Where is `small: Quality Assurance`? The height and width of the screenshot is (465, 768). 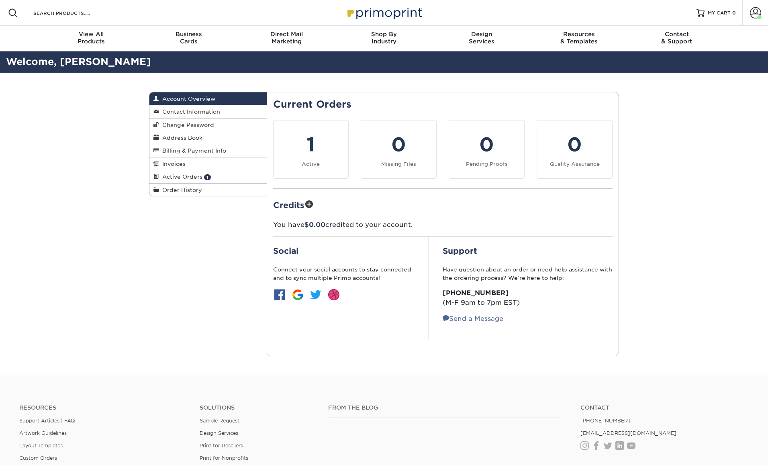 small: Quality Assurance is located at coordinates (575, 164).